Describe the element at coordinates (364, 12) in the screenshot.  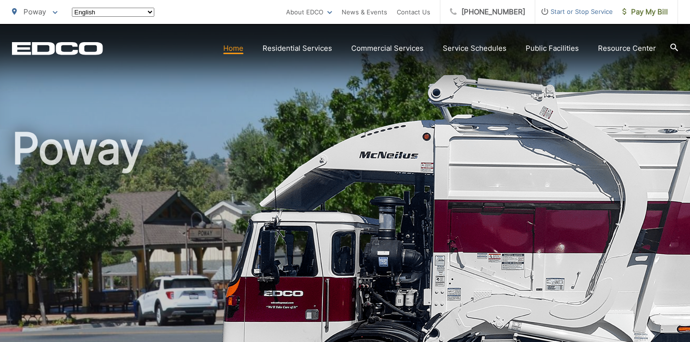
I see `a: News & Events` at that location.